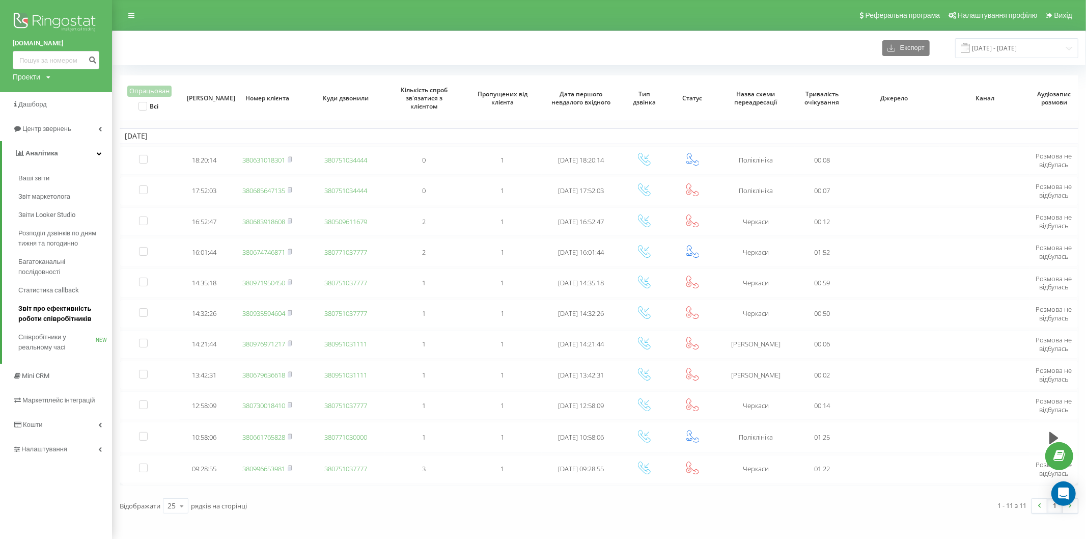 This screenshot has width=1086, height=539. Describe the element at coordinates (65, 342) in the screenshot. I see `a: Співробітники у реальному часіNEW` at that location.